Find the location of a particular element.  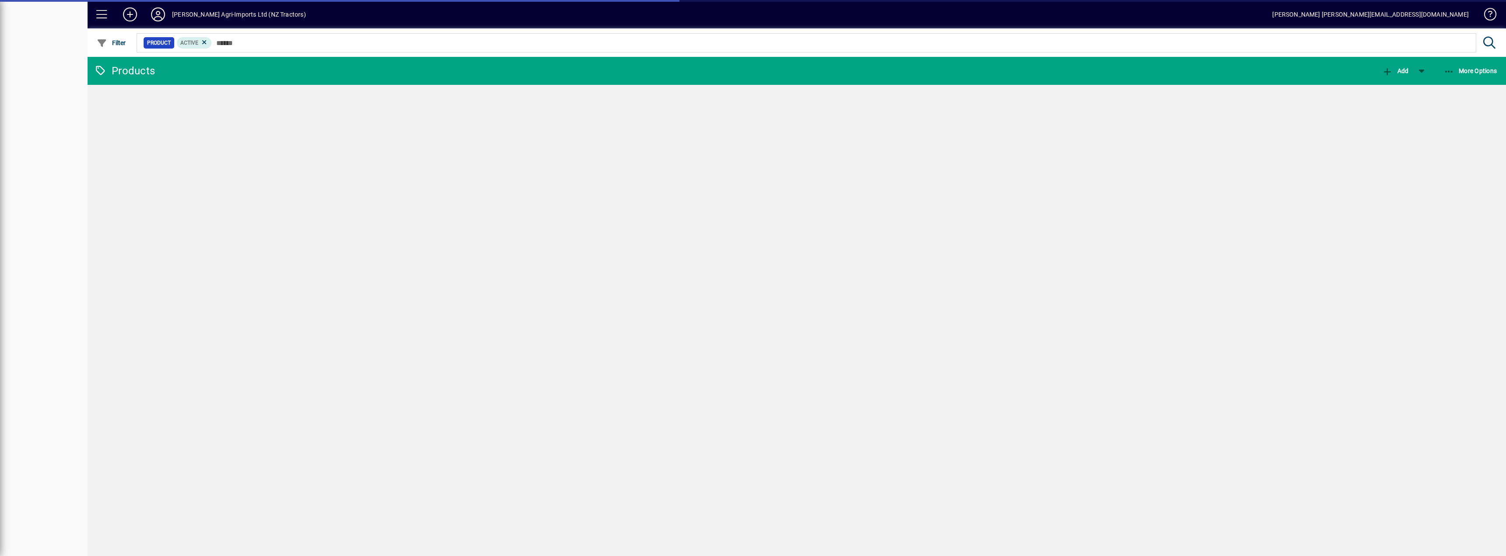

span: Filter is located at coordinates (111, 43).